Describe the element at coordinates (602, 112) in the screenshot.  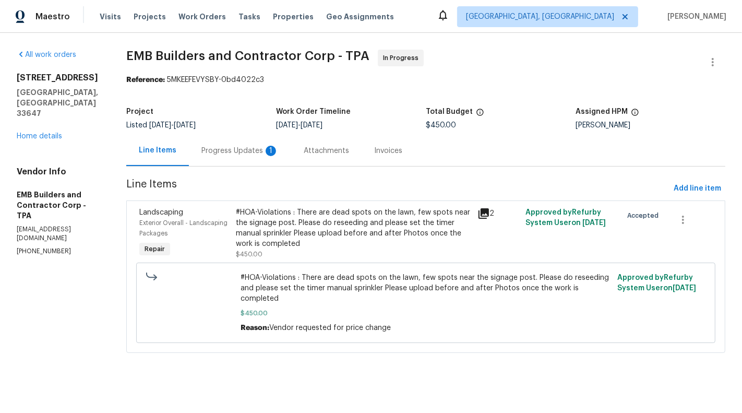
I see `h5: Assigned HPM` at that location.